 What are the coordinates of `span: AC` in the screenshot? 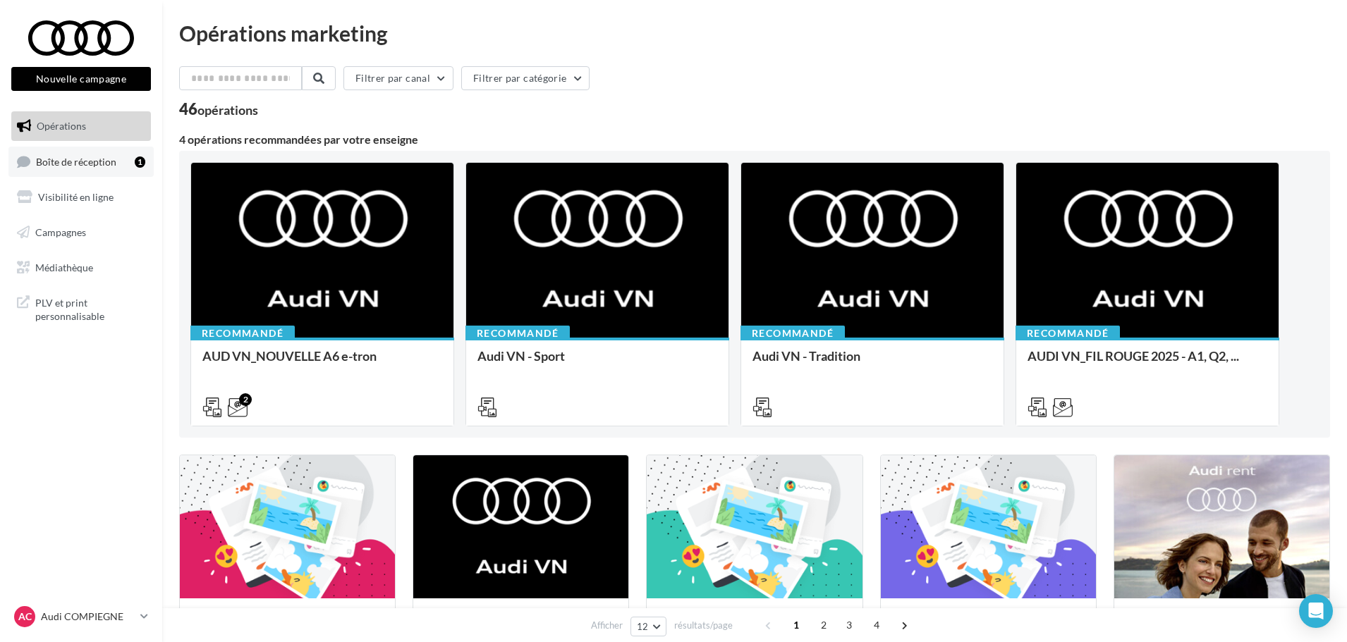 It's located at (25, 617).